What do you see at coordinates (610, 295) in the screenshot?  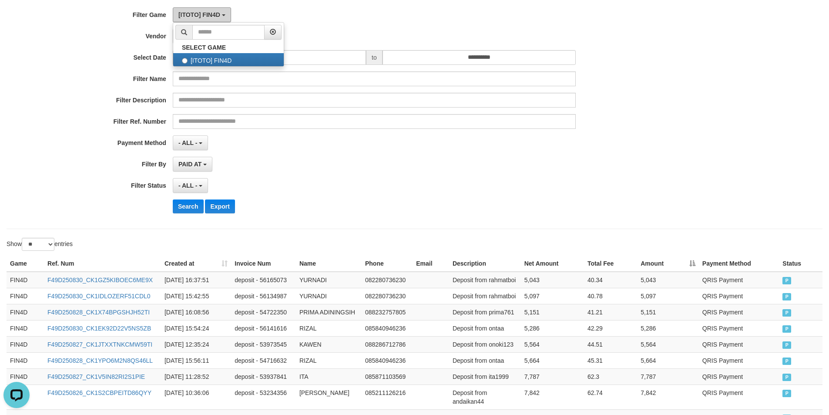 I see `td: 40.78` at bounding box center [610, 295].